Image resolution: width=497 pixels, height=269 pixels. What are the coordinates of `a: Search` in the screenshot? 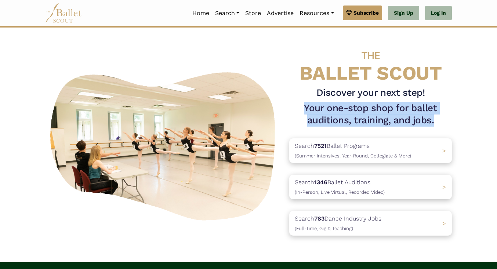 It's located at (227, 13).